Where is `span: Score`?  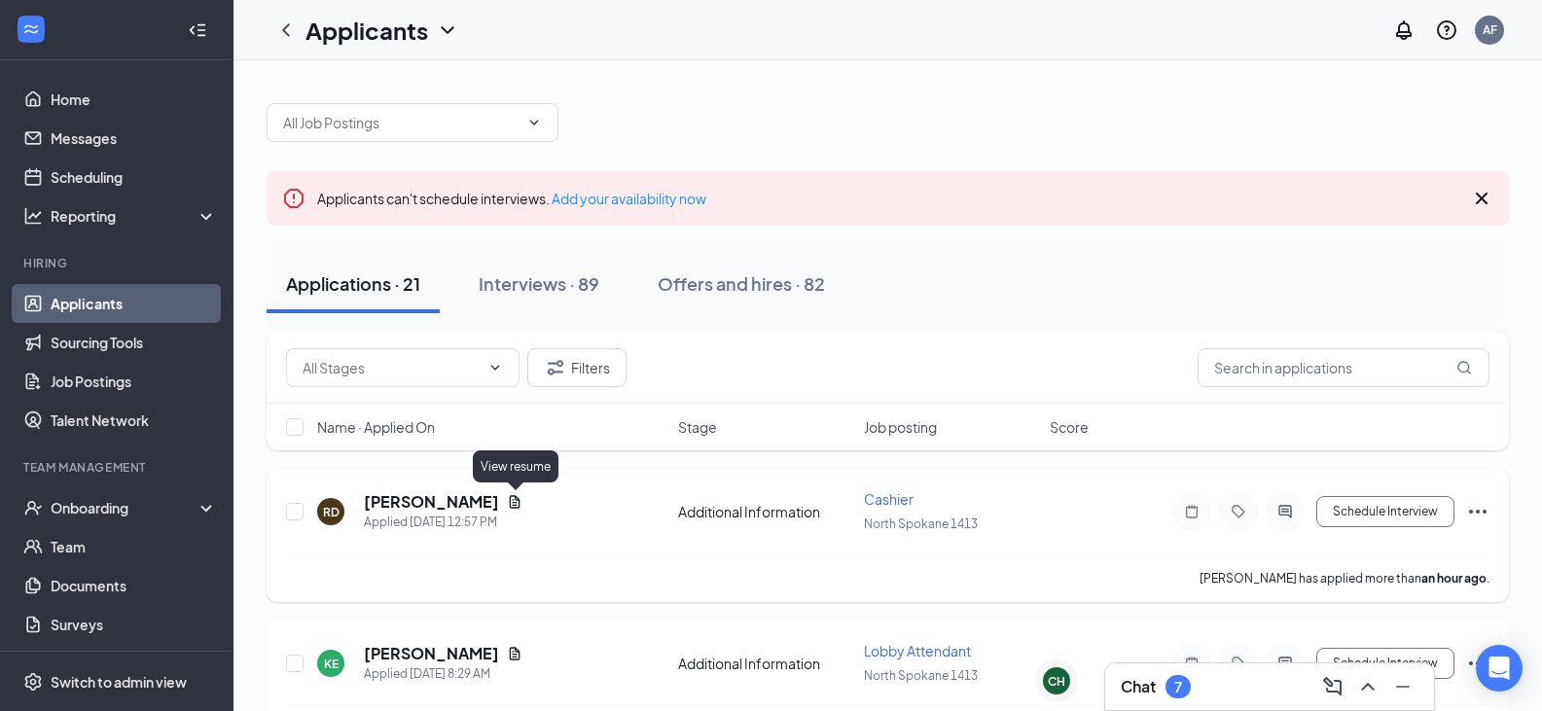
span: Score is located at coordinates (1069, 427).